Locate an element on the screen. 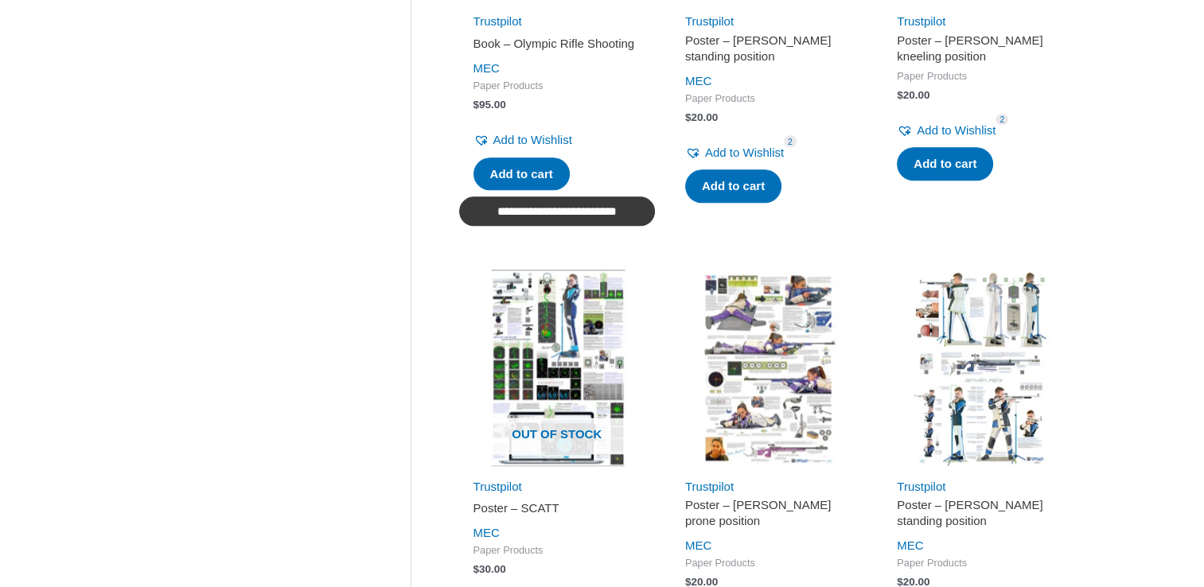 The height and width of the screenshot is (587, 1204). img: Poster - Ivana Maksimovic prone position is located at coordinates (769, 368).